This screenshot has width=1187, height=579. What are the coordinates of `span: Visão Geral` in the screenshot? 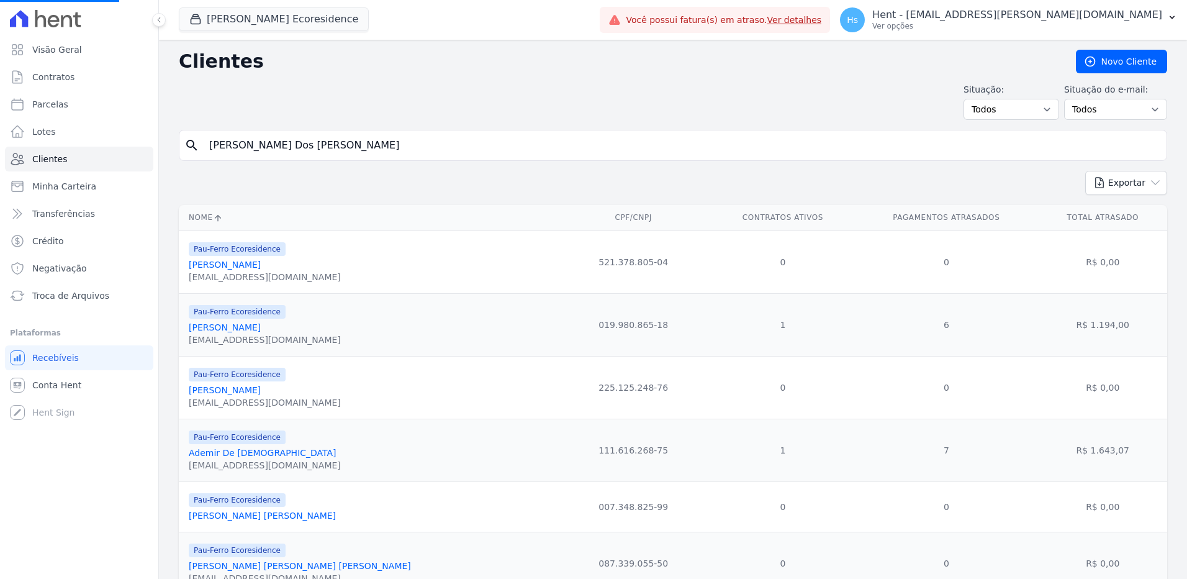 It's located at (57, 50).